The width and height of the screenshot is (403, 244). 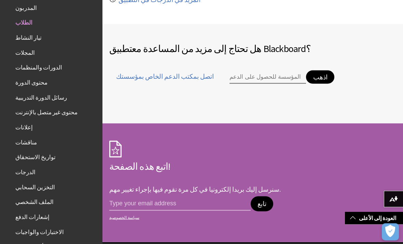 What do you see at coordinates (26, 141) in the screenshot?
I see `span: مناقشات` at bounding box center [26, 141].